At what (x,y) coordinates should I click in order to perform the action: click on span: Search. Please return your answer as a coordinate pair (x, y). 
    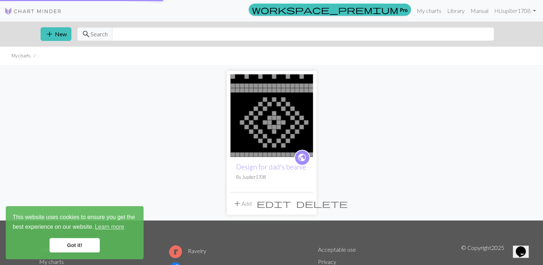
    Looking at the image, I should click on (99, 34).